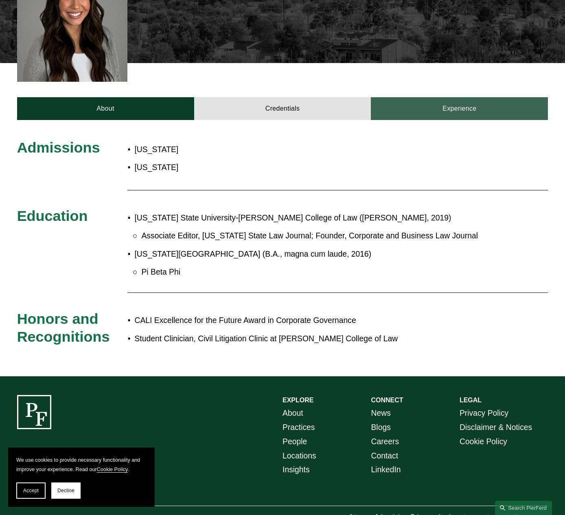 The image size is (565, 515). Describe the element at coordinates (295, 442) in the screenshot. I see `a: People` at that location.